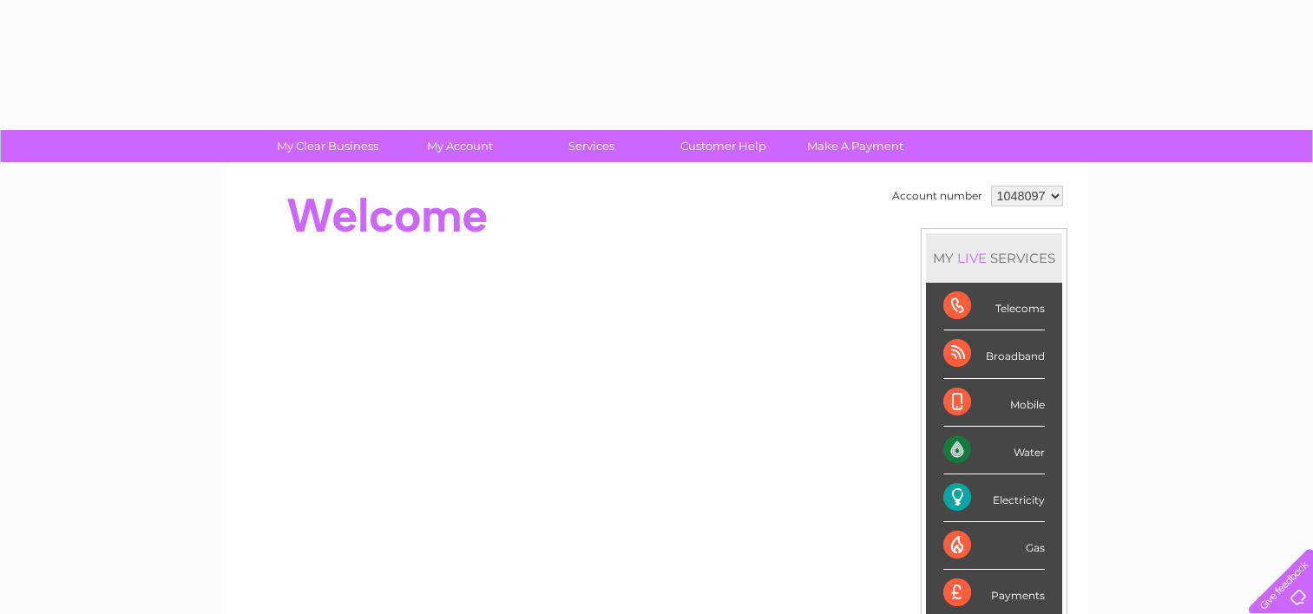 The height and width of the screenshot is (614, 1313). I want to click on div: LIVE, so click(972, 258).